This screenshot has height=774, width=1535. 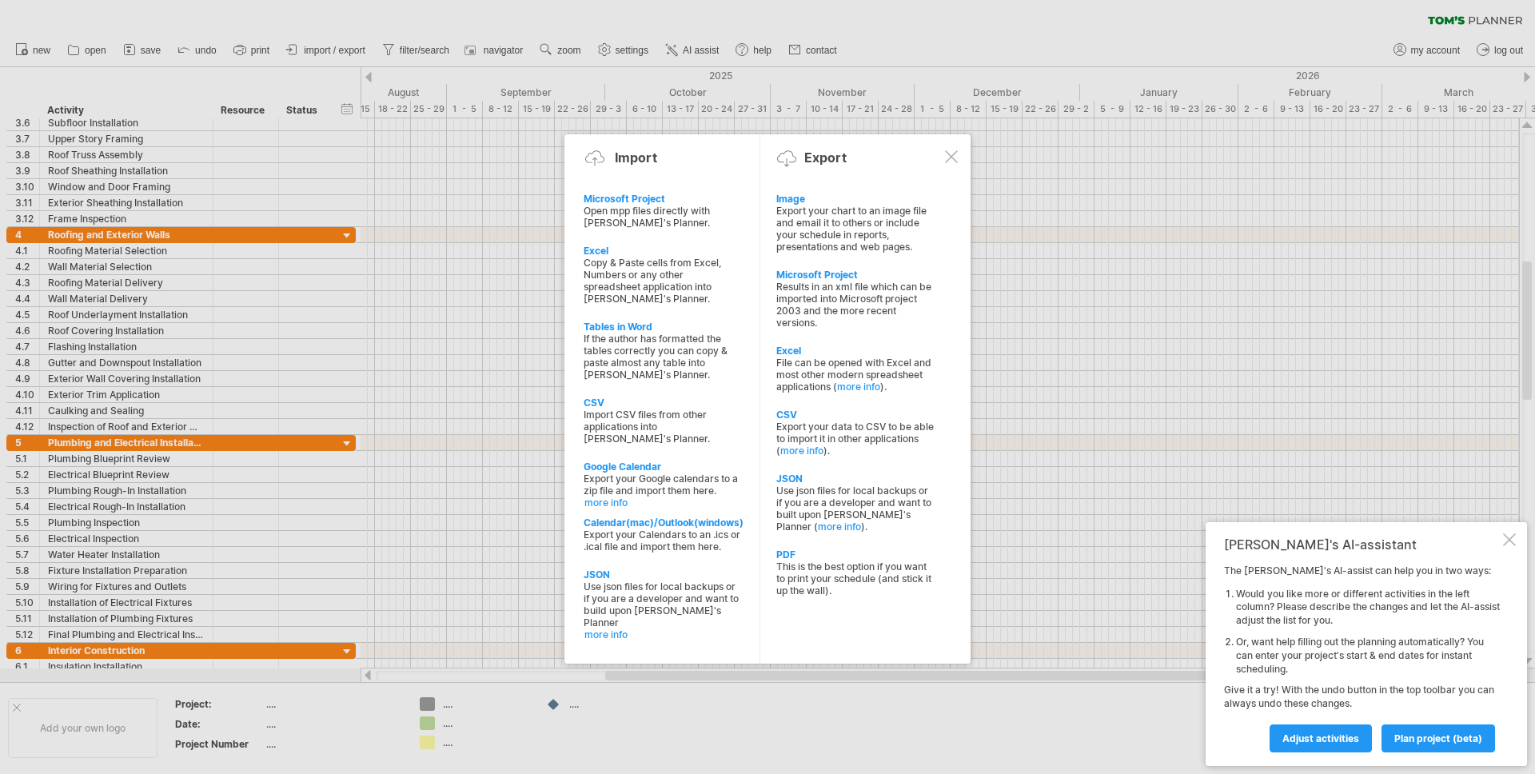 What do you see at coordinates (856, 554) in the screenshot?
I see `div: PDF` at bounding box center [856, 554].